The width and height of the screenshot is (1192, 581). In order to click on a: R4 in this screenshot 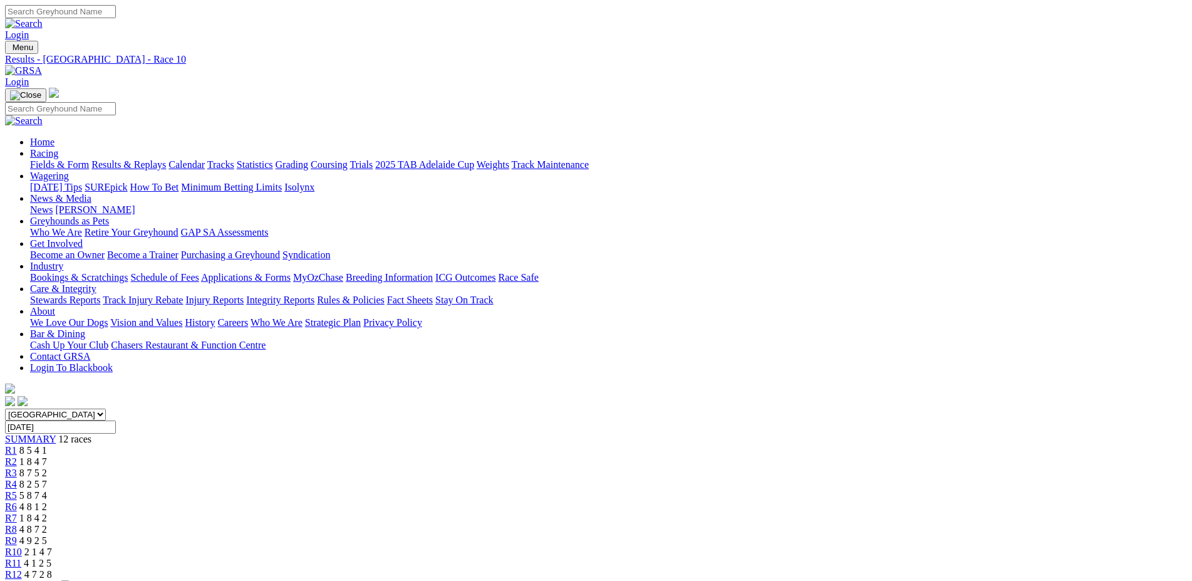, I will do `click(11, 484)`.